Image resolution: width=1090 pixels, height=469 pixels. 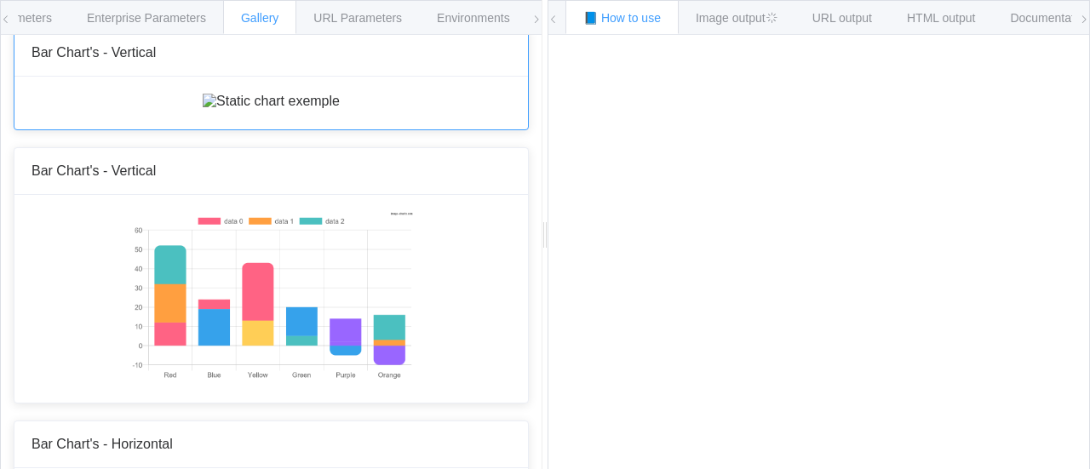 What do you see at coordinates (146, 18) in the screenshot?
I see `span: Enterprise Parameters` at bounding box center [146, 18].